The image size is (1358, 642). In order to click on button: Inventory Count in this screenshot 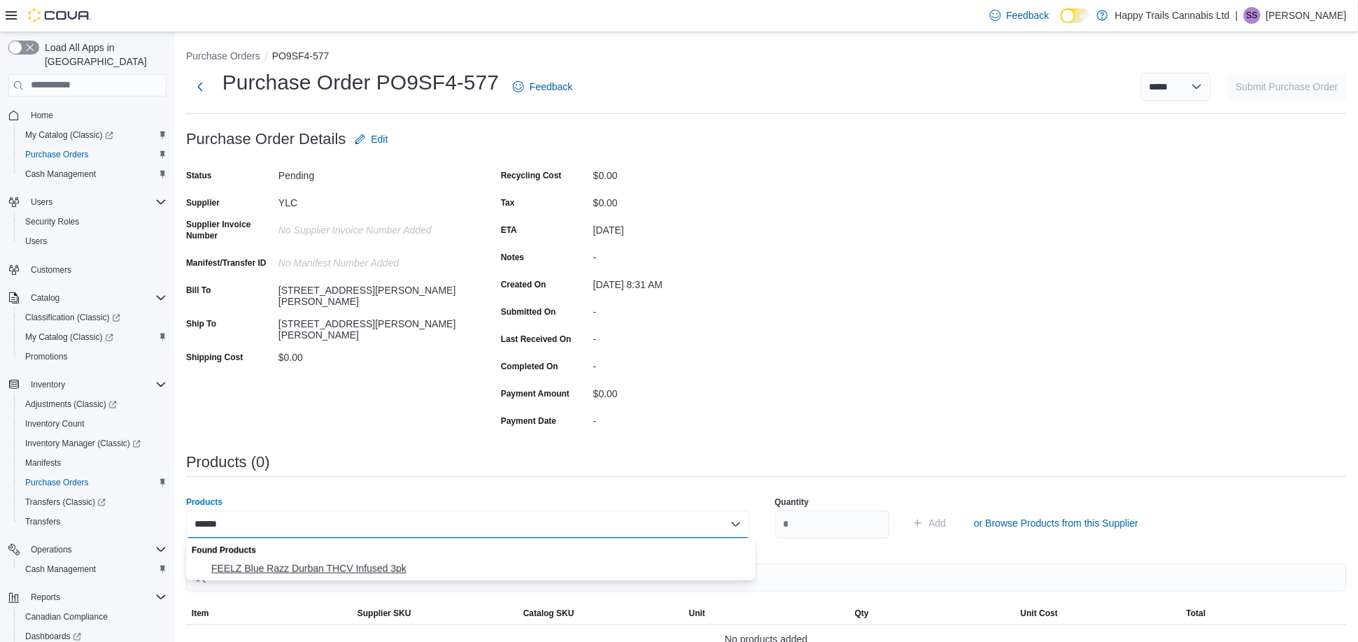, I will do `click(93, 424)`.